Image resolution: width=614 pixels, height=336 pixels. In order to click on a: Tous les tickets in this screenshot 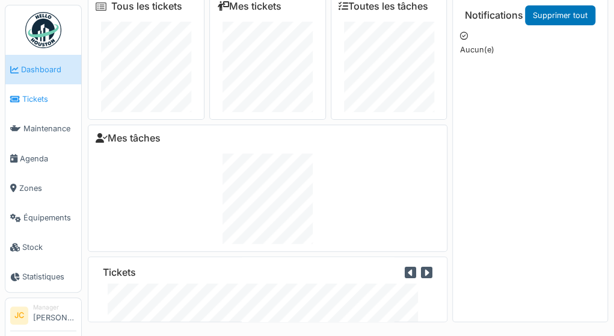, I will do `click(147, 6)`.